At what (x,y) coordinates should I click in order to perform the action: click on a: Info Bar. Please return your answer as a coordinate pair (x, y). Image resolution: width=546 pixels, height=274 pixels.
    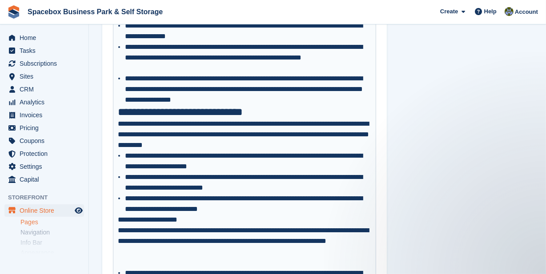
    Looking at the image, I should click on (52, 243).